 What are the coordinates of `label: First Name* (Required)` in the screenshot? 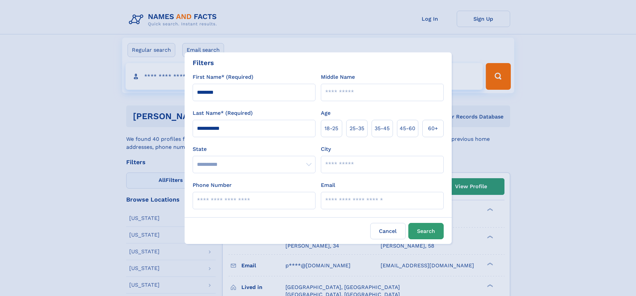 It's located at (223, 77).